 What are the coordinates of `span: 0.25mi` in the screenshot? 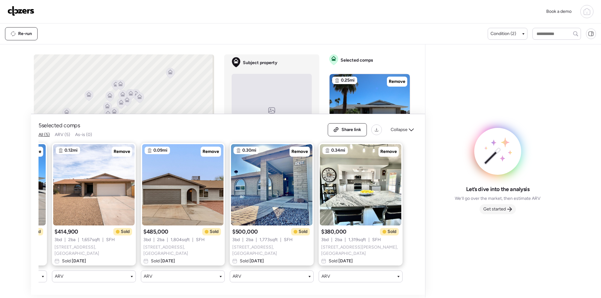 It's located at (348, 80).